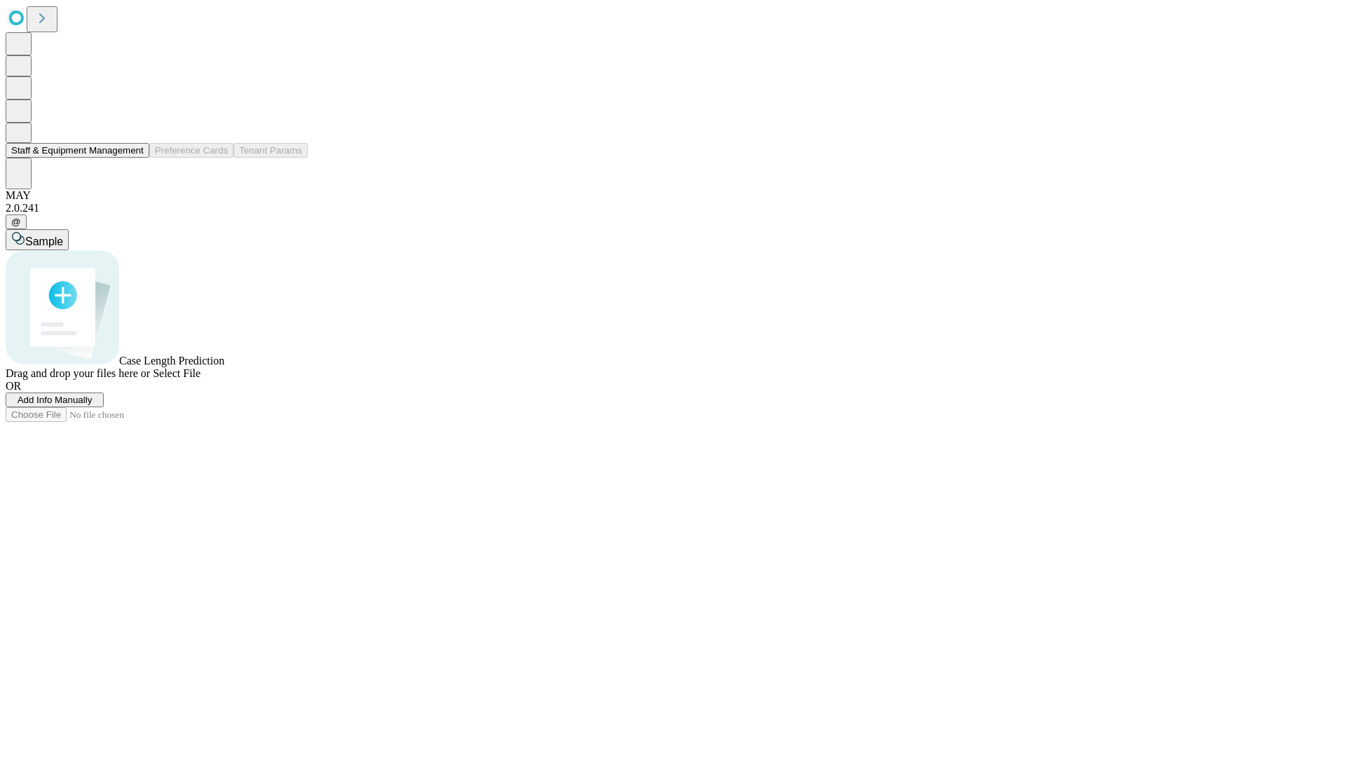 The height and width of the screenshot is (757, 1346). I want to click on span: Drag and drop your files here or, so click(78, 373).